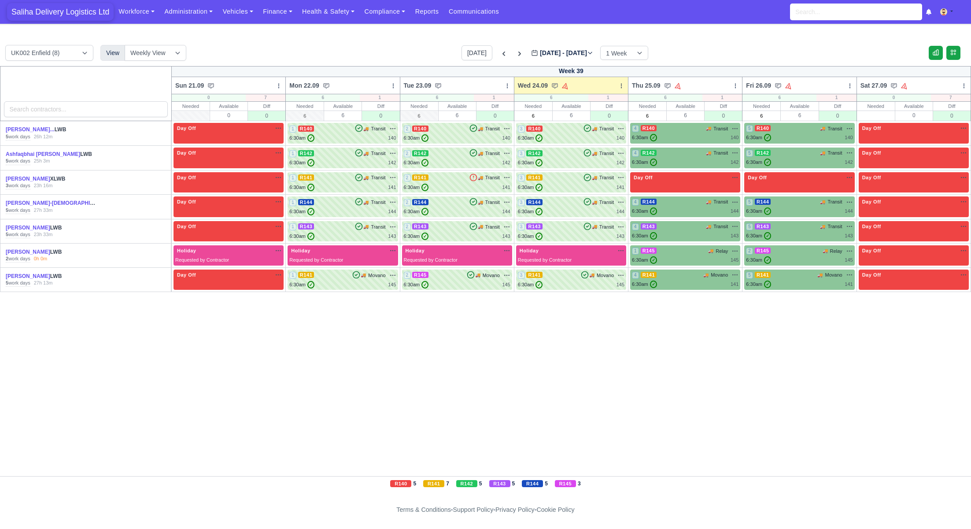 The width and height of the screenshot is (971, 529). What do you see at coordinates (7, 234) in the screenshot?
I see `strong: 5` at bounding box center [7, 234].